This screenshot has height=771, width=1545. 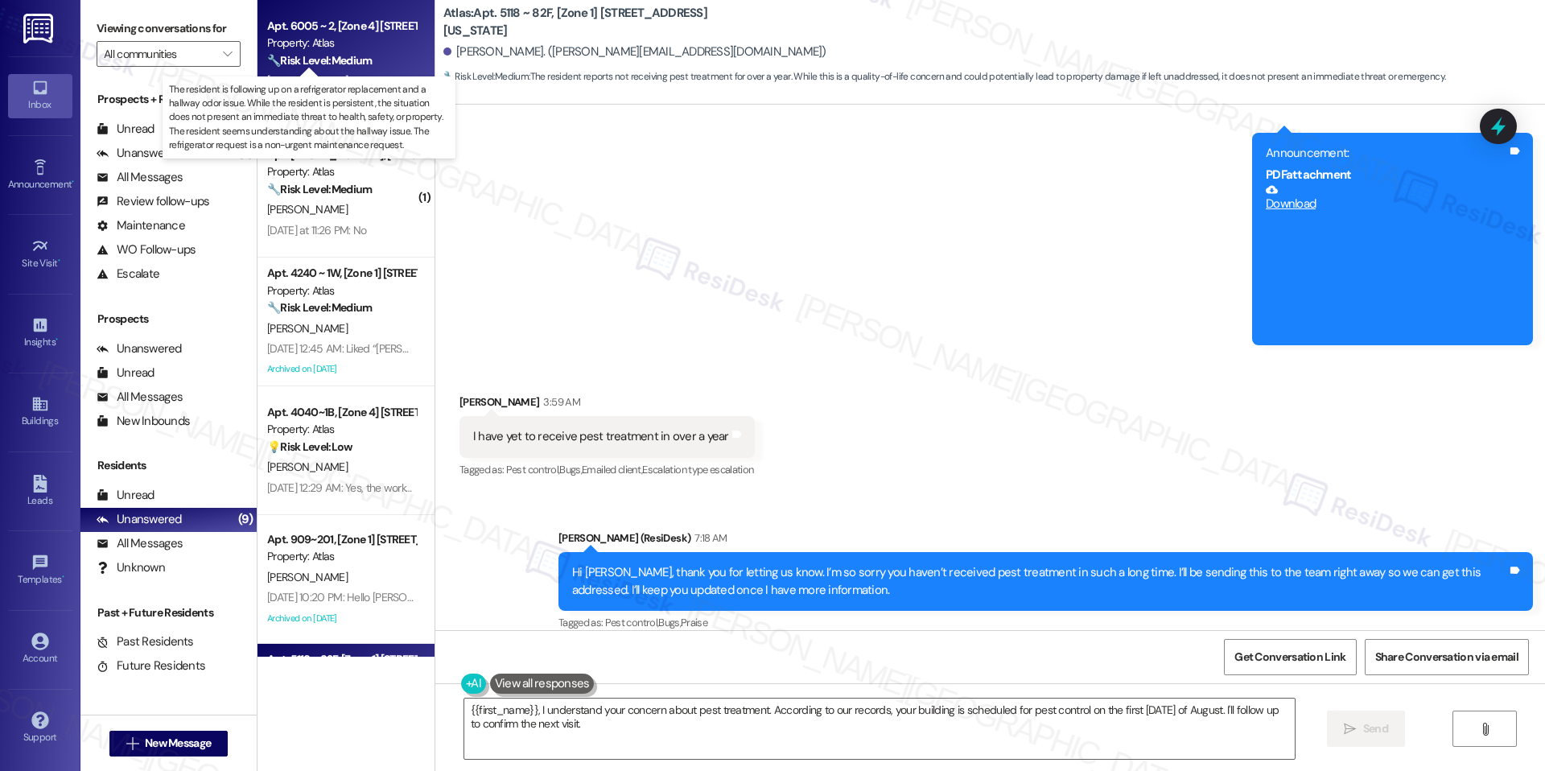 What do you see at coordinates (944, 76) in the screenshot?
I see `span: : The resident reports not receiving pest treatment for over a year. While this is a quality-of-l...` at bounding box center [944, 76].